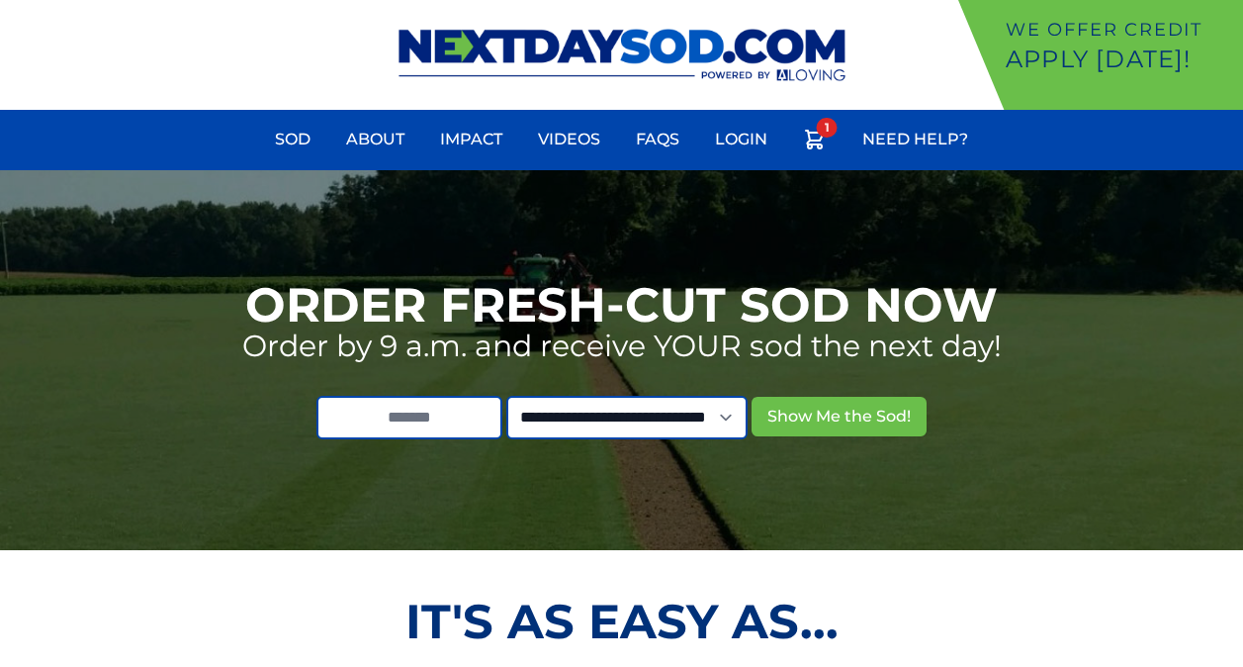 This screenshot has width=1243, height=667. Describe the element at coordinates (815, 142) in the screenshot. I see `a: 1` at that location.